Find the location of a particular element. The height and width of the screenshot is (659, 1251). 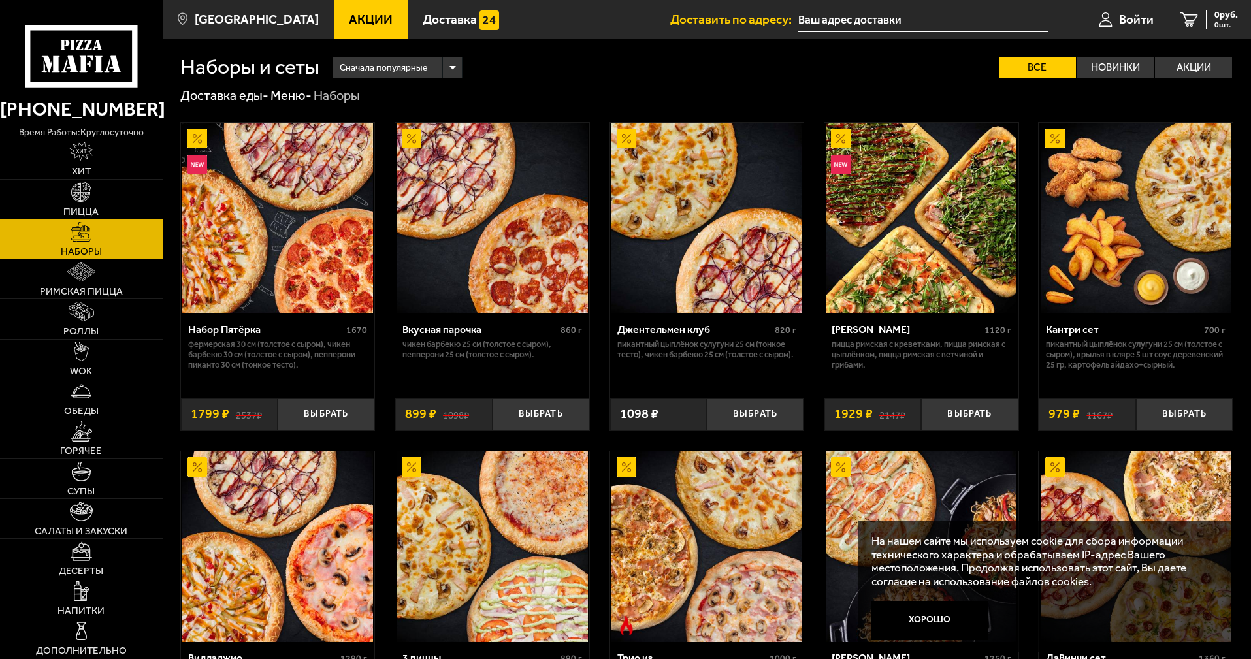

span: 1929 ₽ is located at coordinates (853, 414).